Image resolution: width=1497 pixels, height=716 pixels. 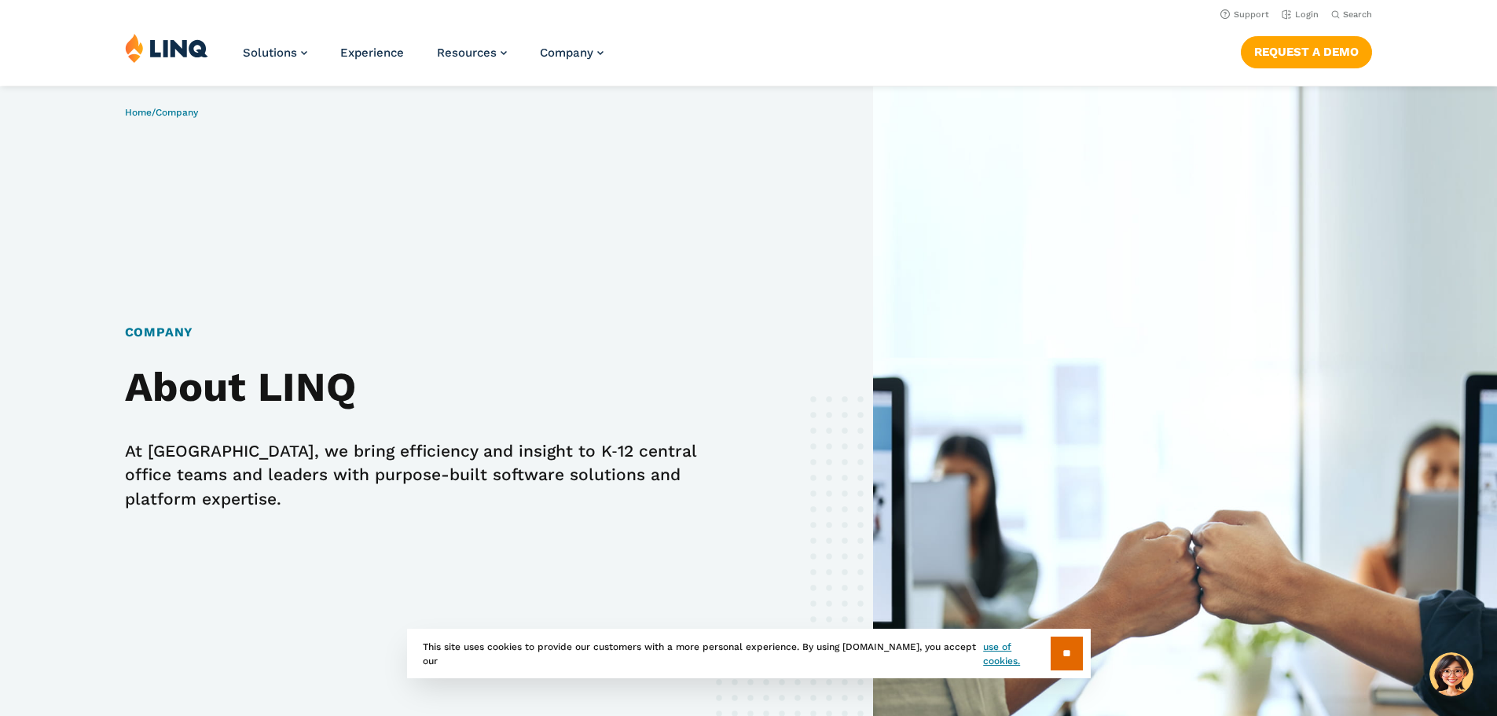 I want to click on a: Company, so click(x=571, y=53).